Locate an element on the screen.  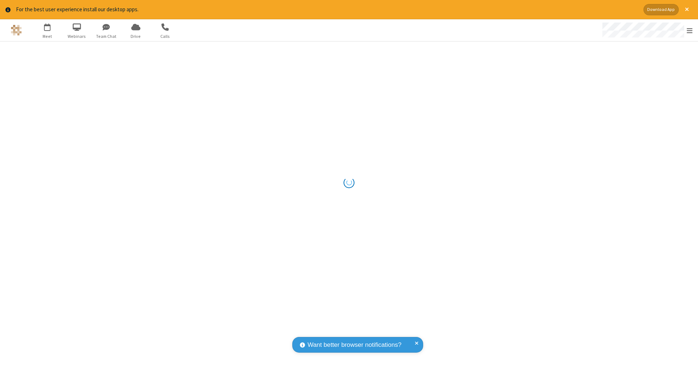
span: Drive is located at coordinates (136, 36).